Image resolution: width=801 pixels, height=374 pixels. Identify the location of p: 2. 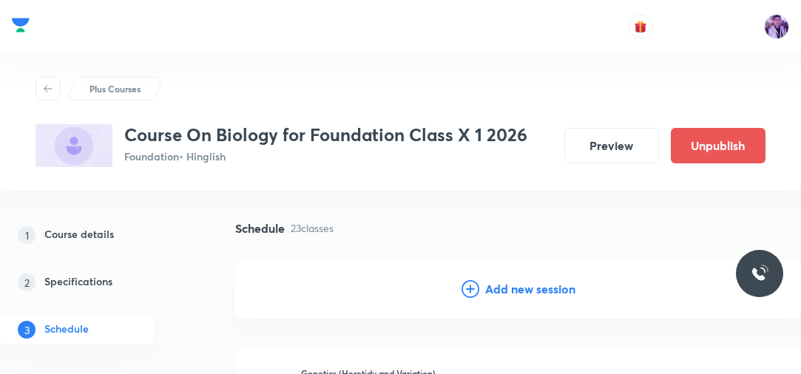
(27, 282).